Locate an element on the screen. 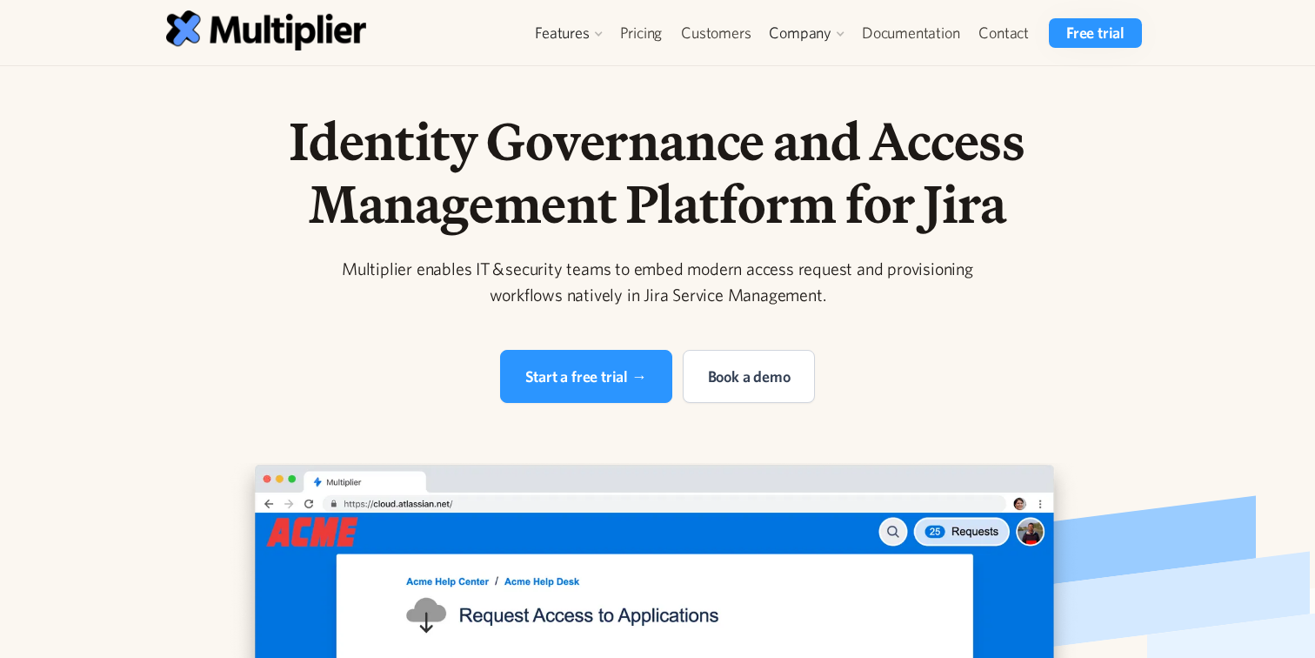 The width and height of the screenshot is (1315, 658). div: Multiplier enables IT & security teams to embed modern access request and provisioning workflows ... is located at coordinates (658, 282).